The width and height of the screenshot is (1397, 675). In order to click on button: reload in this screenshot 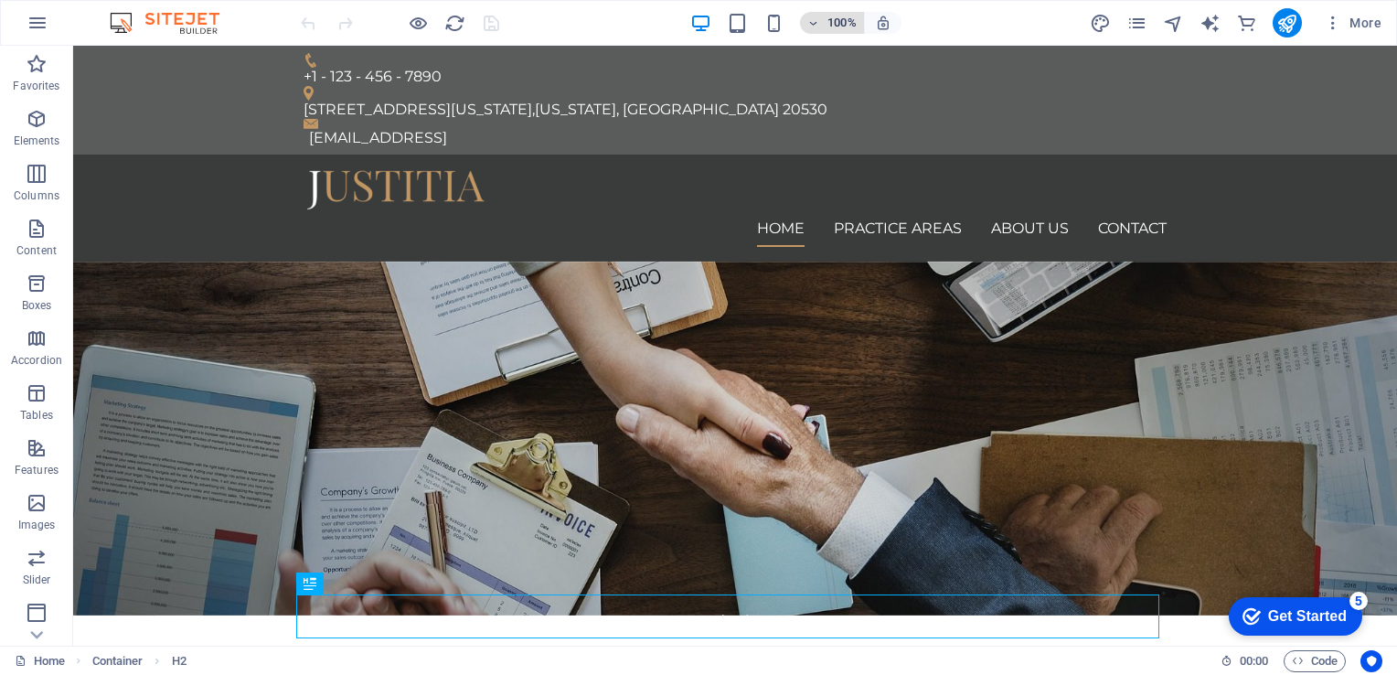, I will do `click(454, 23)`.